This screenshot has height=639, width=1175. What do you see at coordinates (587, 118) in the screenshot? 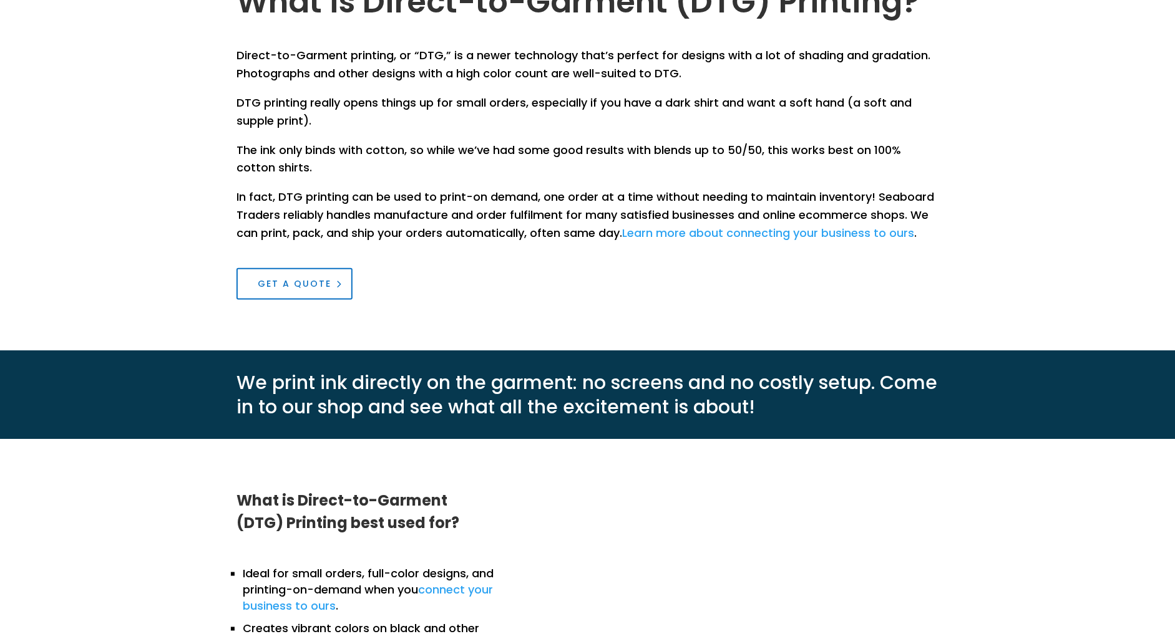
I see `p: DTG printing really opens things up for small orders, especially if you have a dark shirt and wan...` at bounding box center [587, 118].